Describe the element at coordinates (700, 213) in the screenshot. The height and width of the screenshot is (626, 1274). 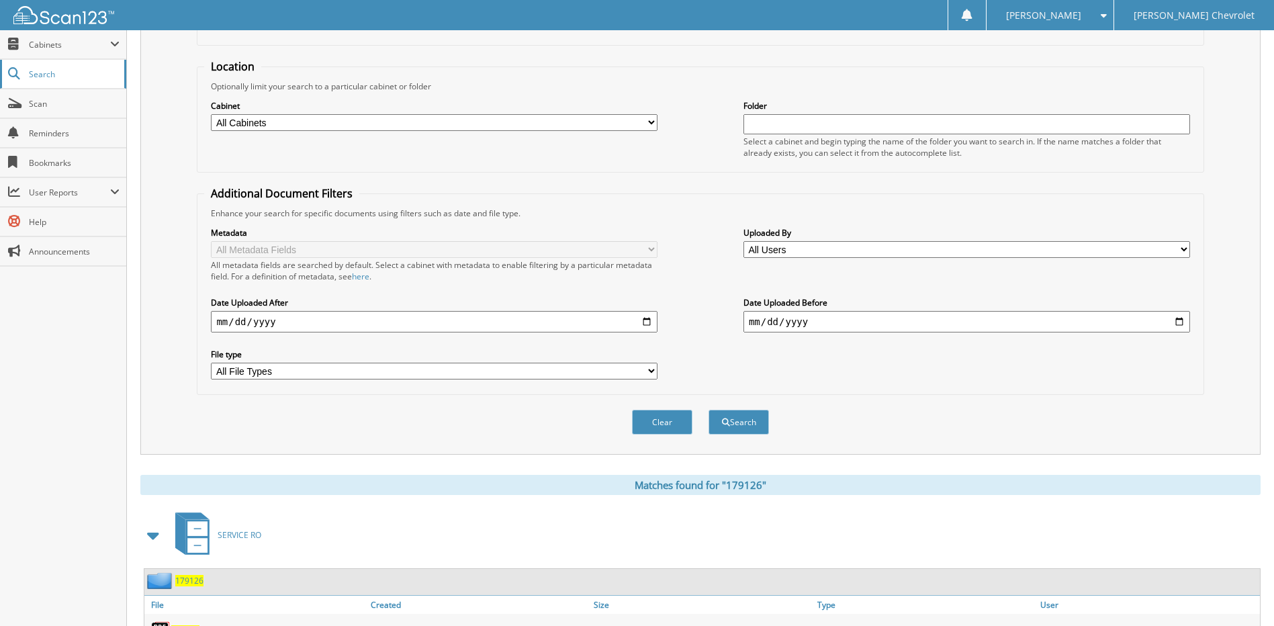
I see `div: Enhance your search for specific documents using filters such as date and file type.` at that location.